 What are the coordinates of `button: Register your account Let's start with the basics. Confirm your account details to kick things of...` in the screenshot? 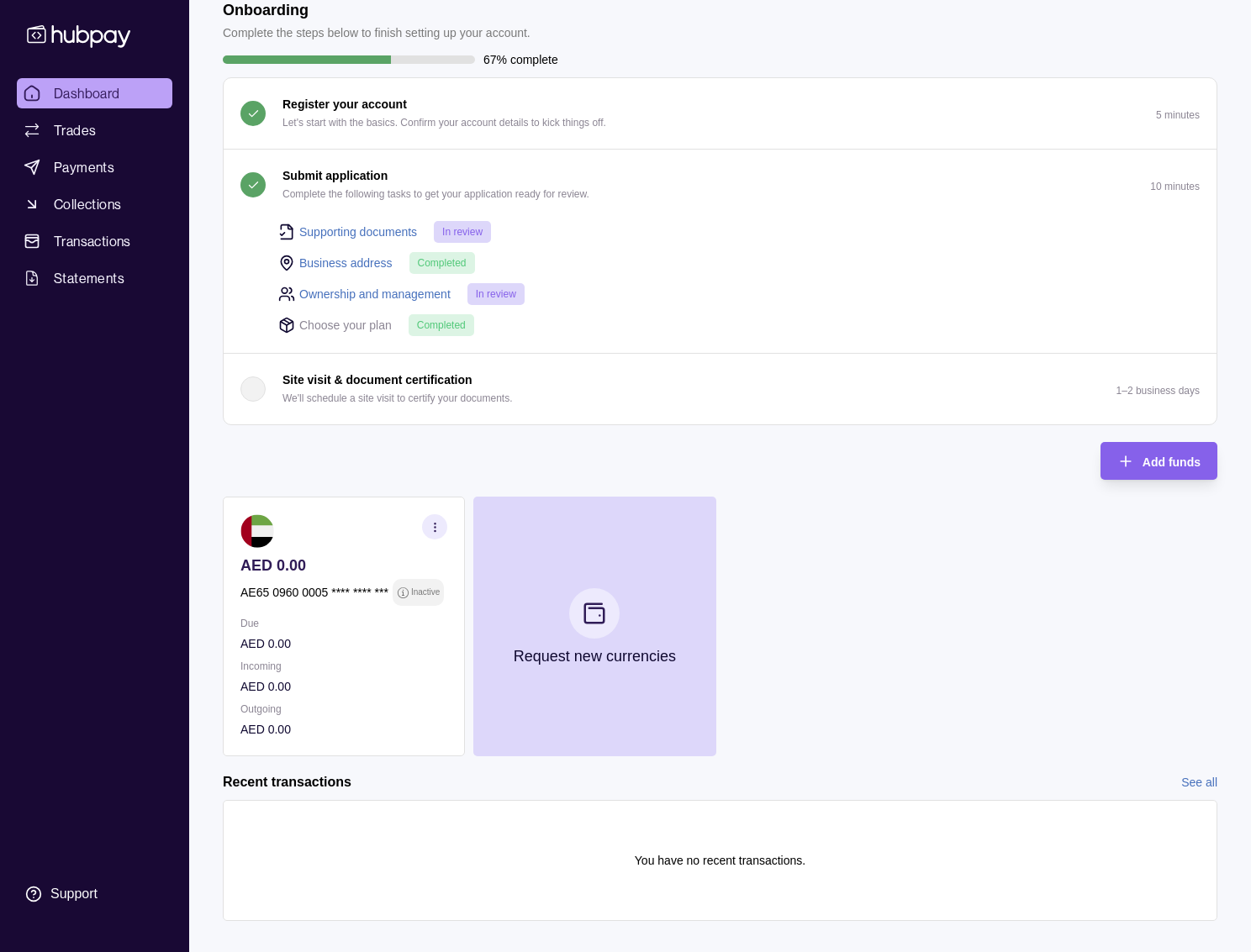 It's located at (719, 113).